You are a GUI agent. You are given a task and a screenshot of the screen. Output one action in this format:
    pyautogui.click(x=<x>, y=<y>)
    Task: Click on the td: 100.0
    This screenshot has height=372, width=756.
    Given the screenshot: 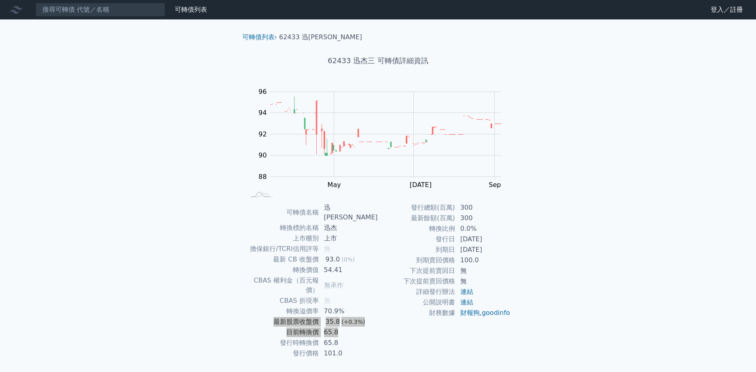 What is the action you would take?
    pyautogui.click(x=483, y=260)
    